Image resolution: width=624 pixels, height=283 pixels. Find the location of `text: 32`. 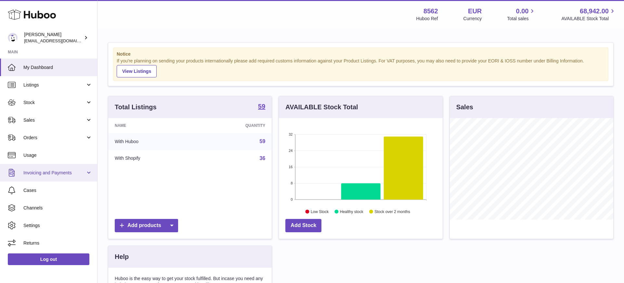

text: 32 is located at coordinates (291, 134).